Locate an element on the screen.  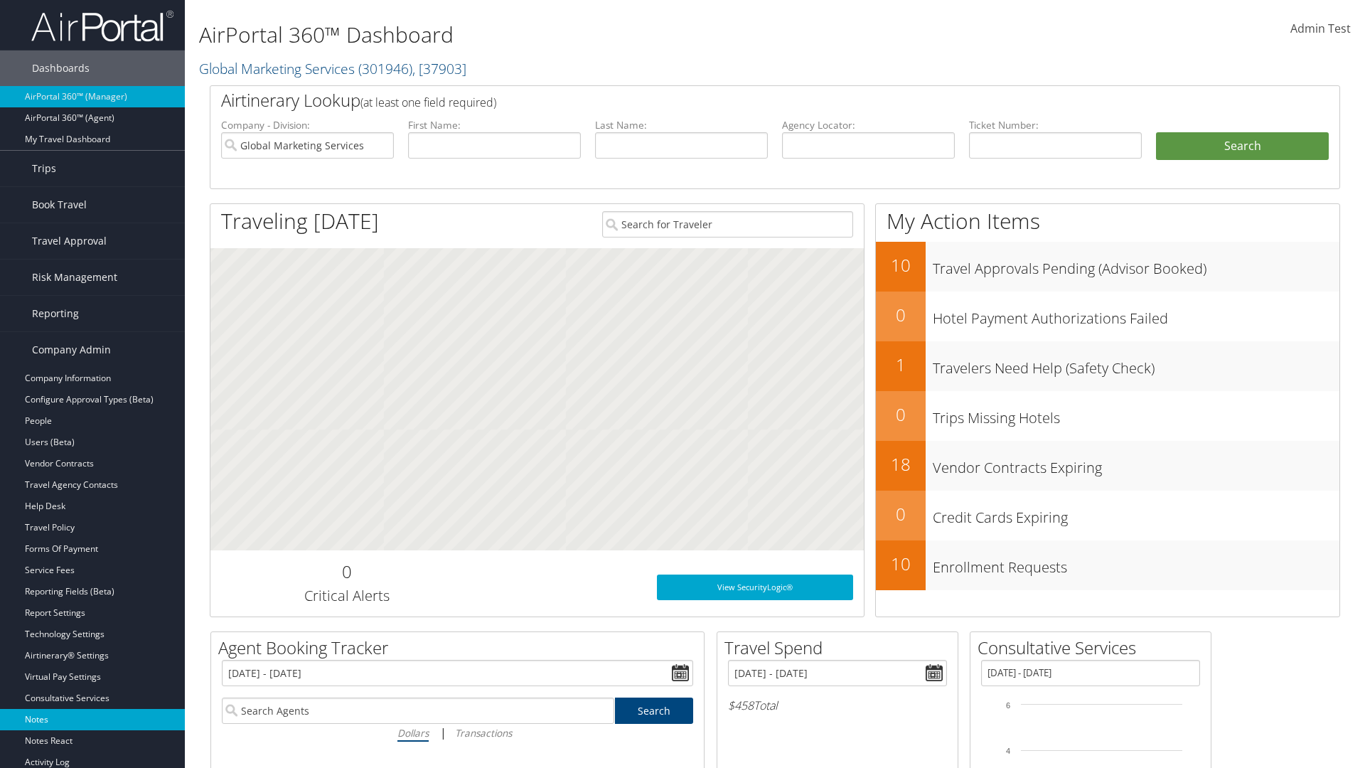
label: Agency Locator: is located at coordinates (868, 125).